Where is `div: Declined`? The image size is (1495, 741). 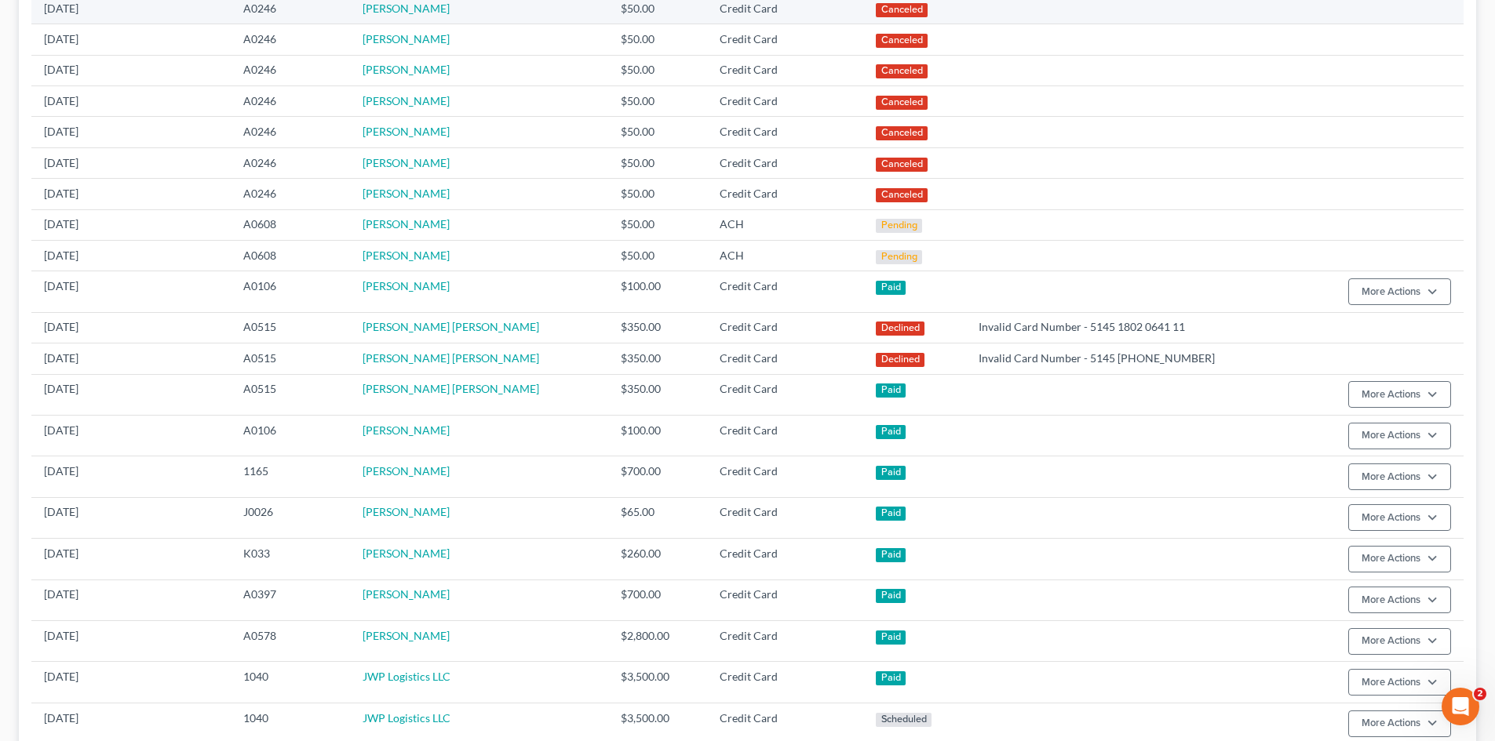
div: Declined is located at coordinates (900, 360).